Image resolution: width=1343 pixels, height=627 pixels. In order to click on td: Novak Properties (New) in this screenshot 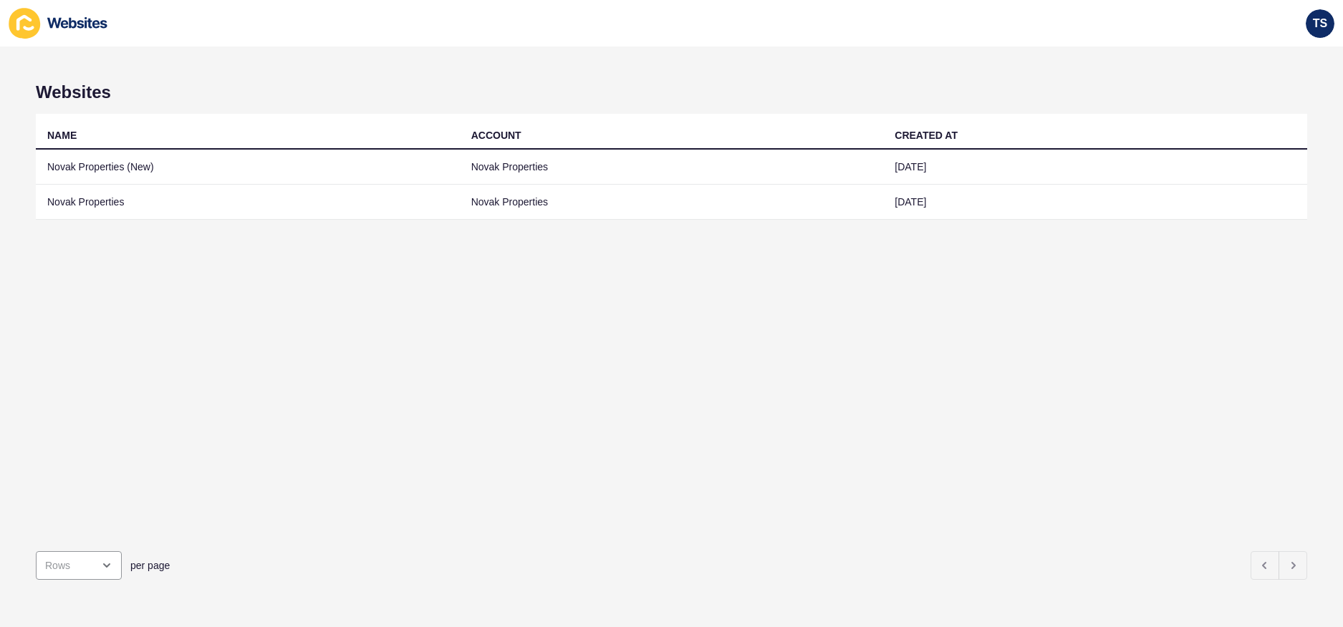, I will do `click(248, 167)`.